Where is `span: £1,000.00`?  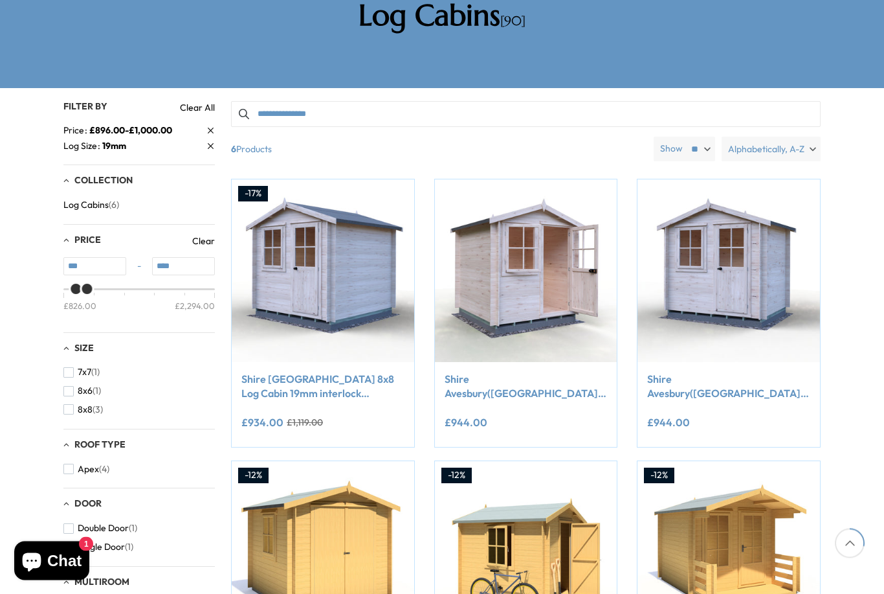 span: £1,000.00 is located at coordinates (150, 131).